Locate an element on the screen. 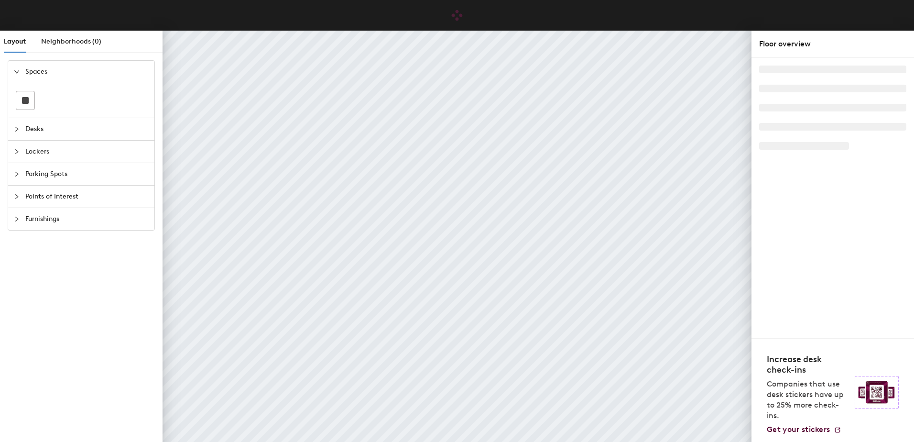 The width and height of the screenshot is (914, 442). span: Spaces is located at coordinates (87, 72).